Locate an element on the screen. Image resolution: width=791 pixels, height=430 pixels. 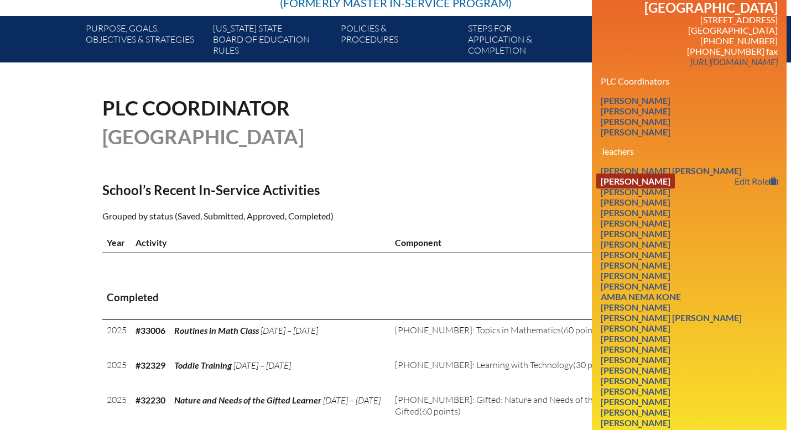
b: #32329 is located at coordinates (150, 365).